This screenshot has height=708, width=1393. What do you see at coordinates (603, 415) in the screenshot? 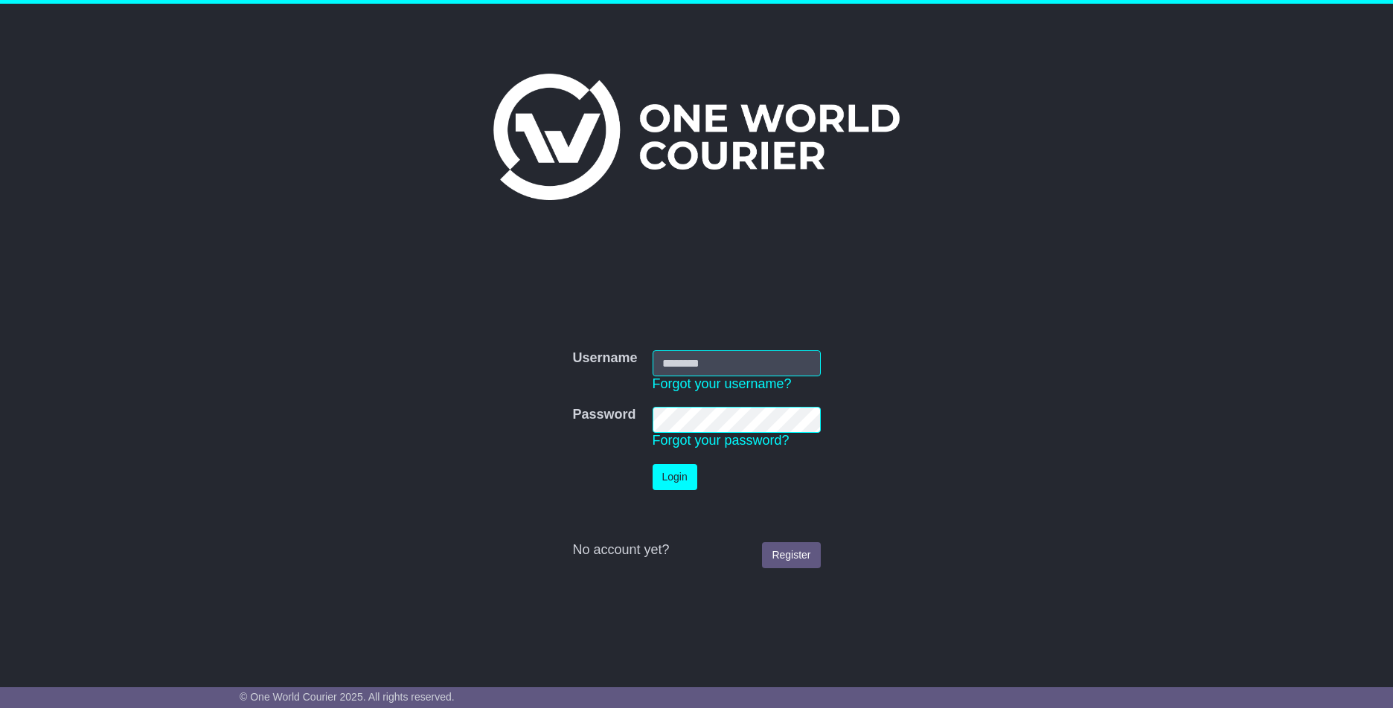
I see `label: Password` at bounding box center [603, 415].